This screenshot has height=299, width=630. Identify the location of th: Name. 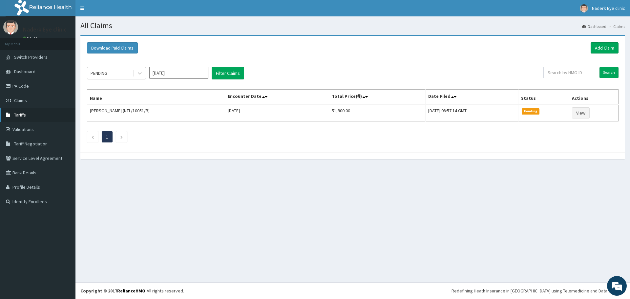
(156, 97).